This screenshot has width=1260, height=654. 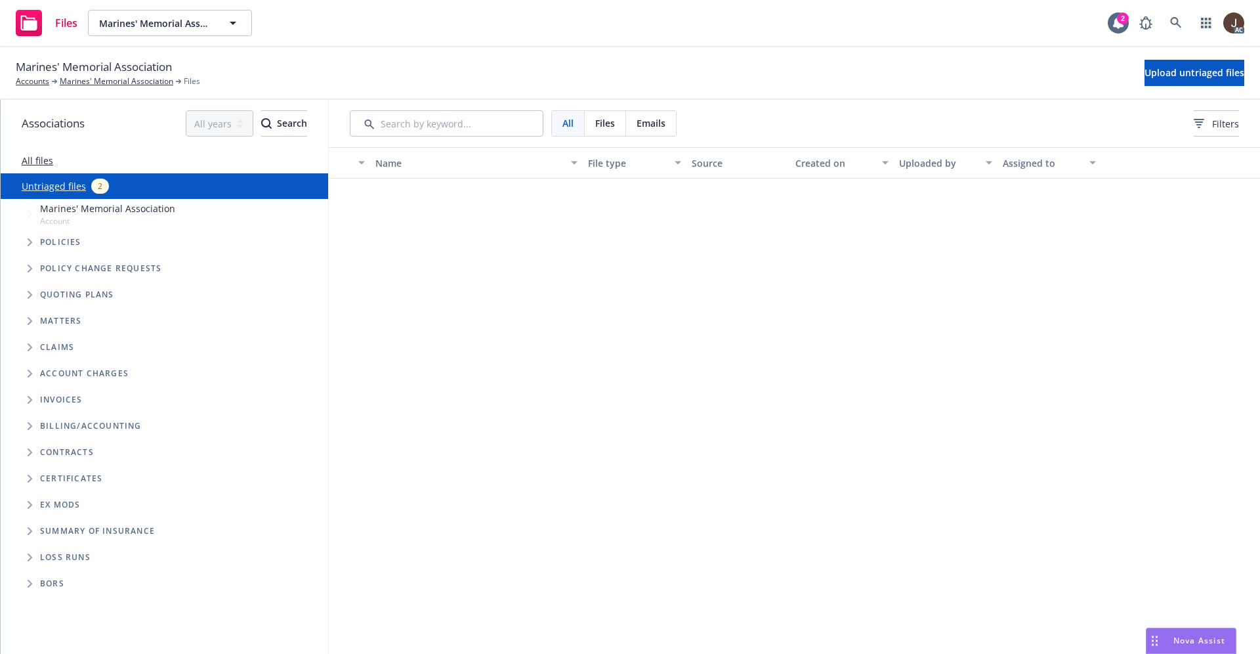 What do you see at coordinates (842, 163) in the screenshot?
I see `button: Created on` at bounding box center [842, 163].